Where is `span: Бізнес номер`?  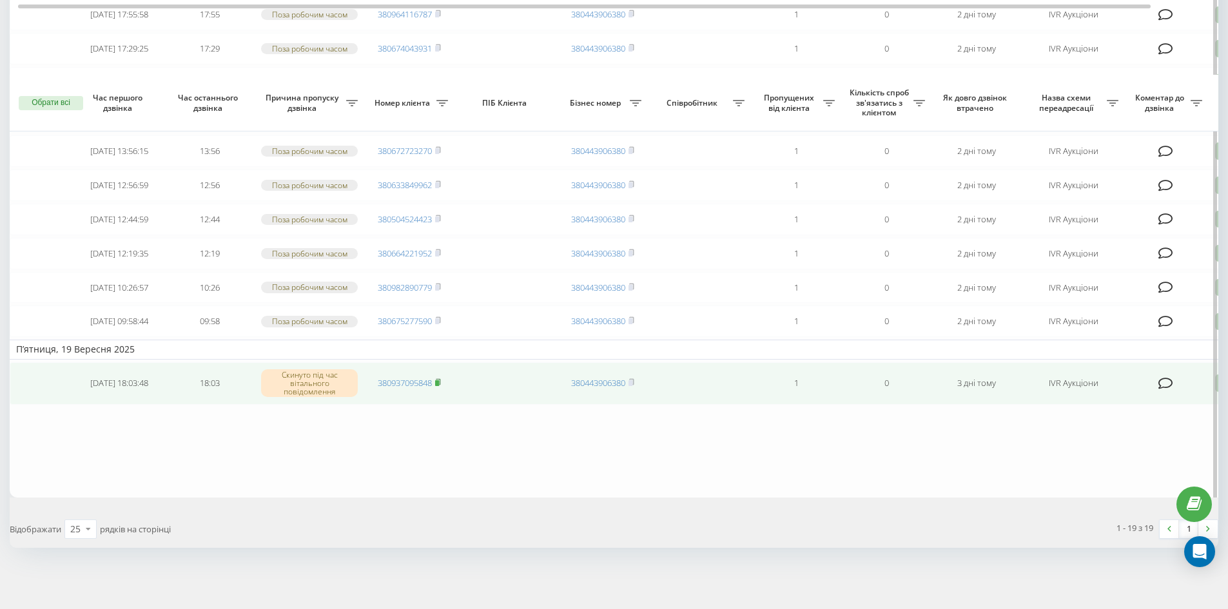
span: Бізнес номер is located at coordinates (597, 103).